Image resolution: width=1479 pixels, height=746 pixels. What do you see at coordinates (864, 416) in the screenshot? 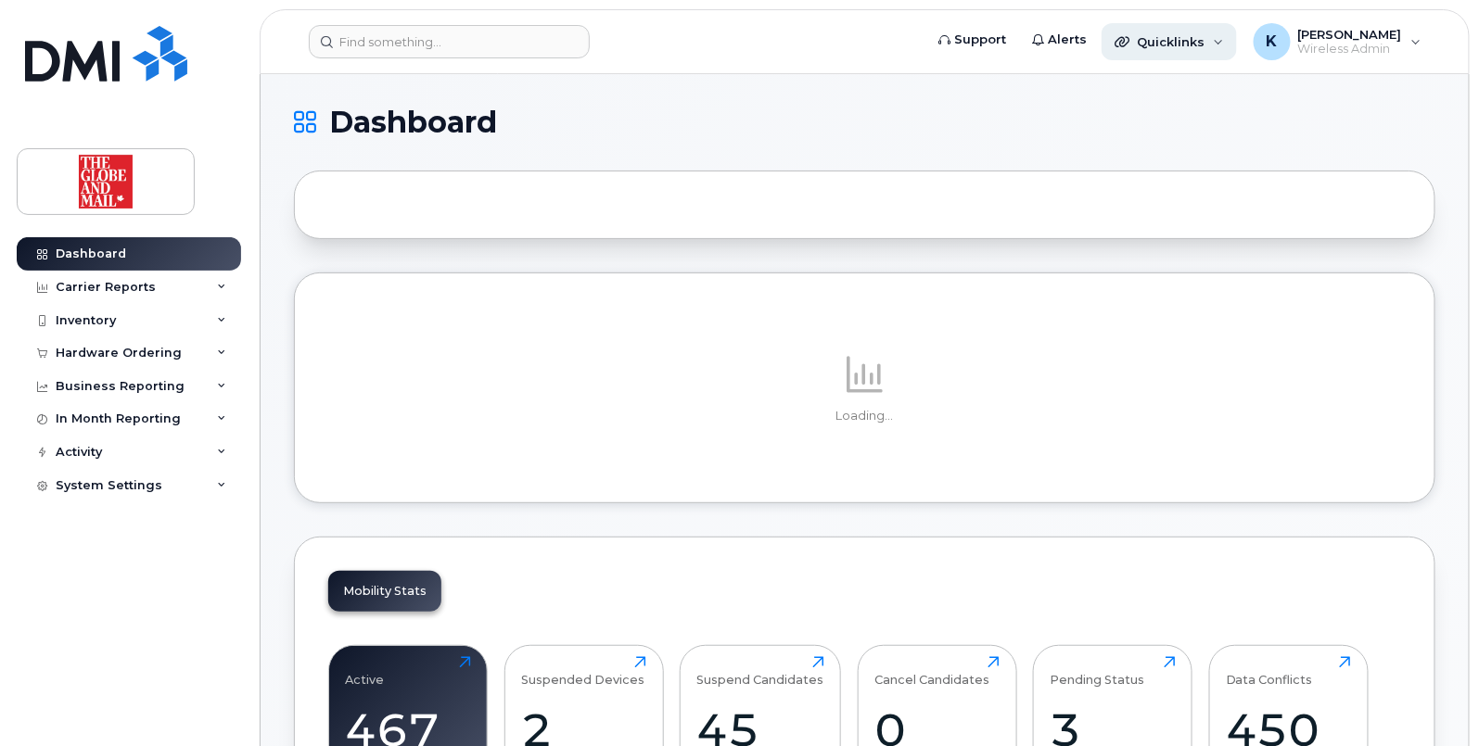
I see `p: Loading...` at bounding box center [864, 416].